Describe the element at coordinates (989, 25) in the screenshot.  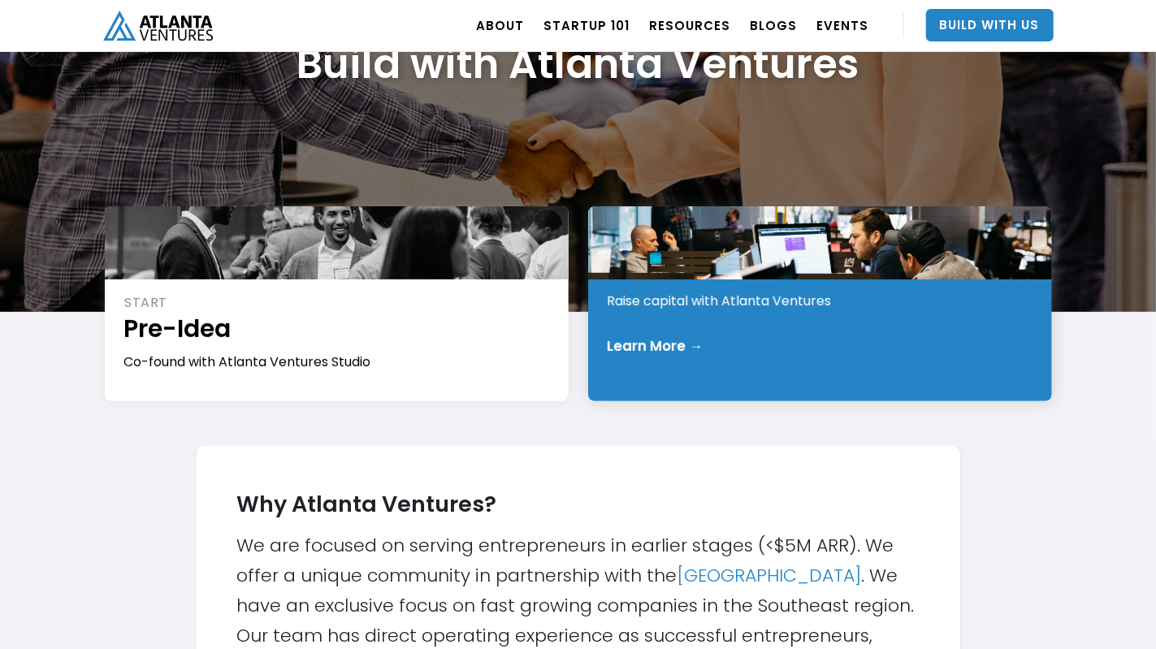
I see `a: Build With Us` at that location.